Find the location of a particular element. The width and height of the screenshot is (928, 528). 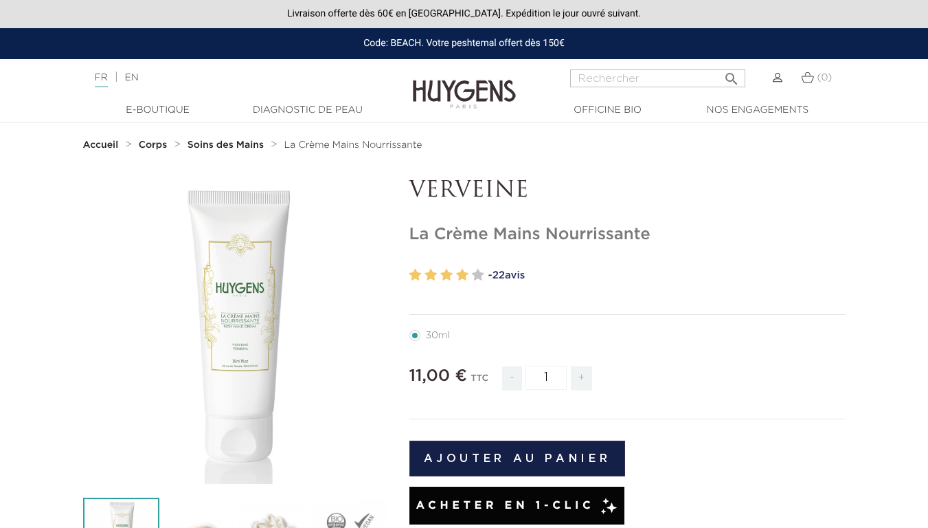

label: 3 is located at coordinates (447, 275).